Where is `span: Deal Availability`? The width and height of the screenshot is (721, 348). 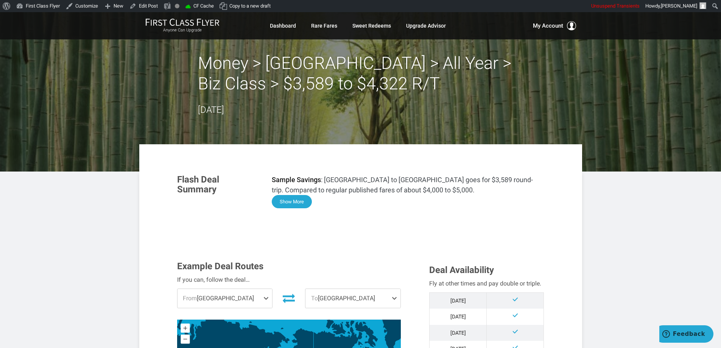
span: Deal Availability is located at coordinates (462, 270).